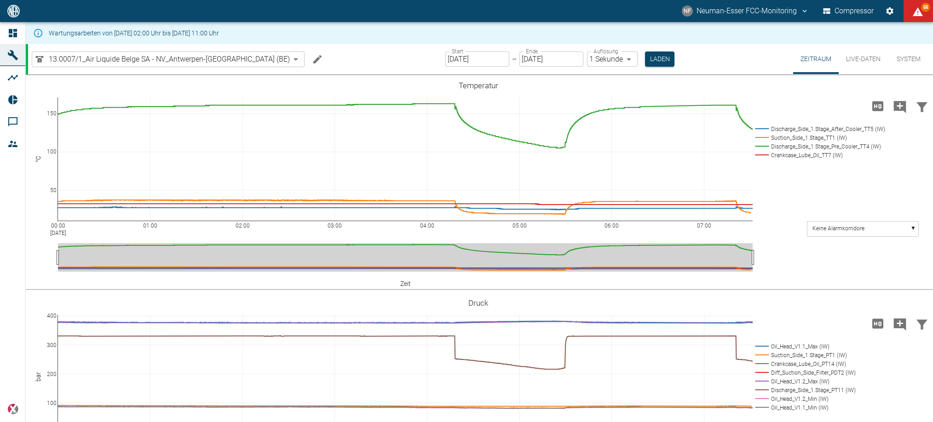 Image resolution: width=933 pixels, height=422 pixels. What do you see at coordinates (13, 11) in the screenshot?
I see `img: logo` at bounding box center [13, 11].